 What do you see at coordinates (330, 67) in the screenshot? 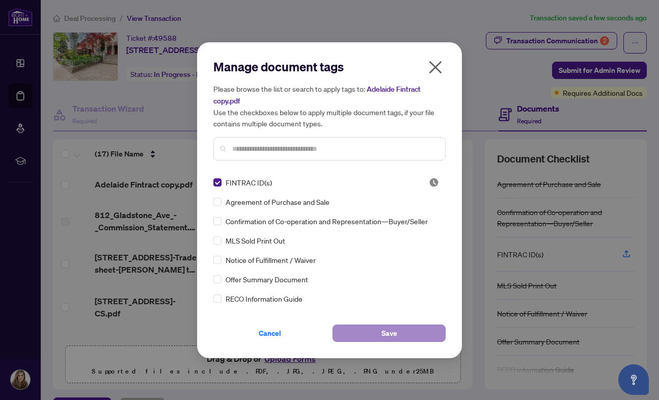
I see `h2: Manage document tags` at bounding box center [330, 67].